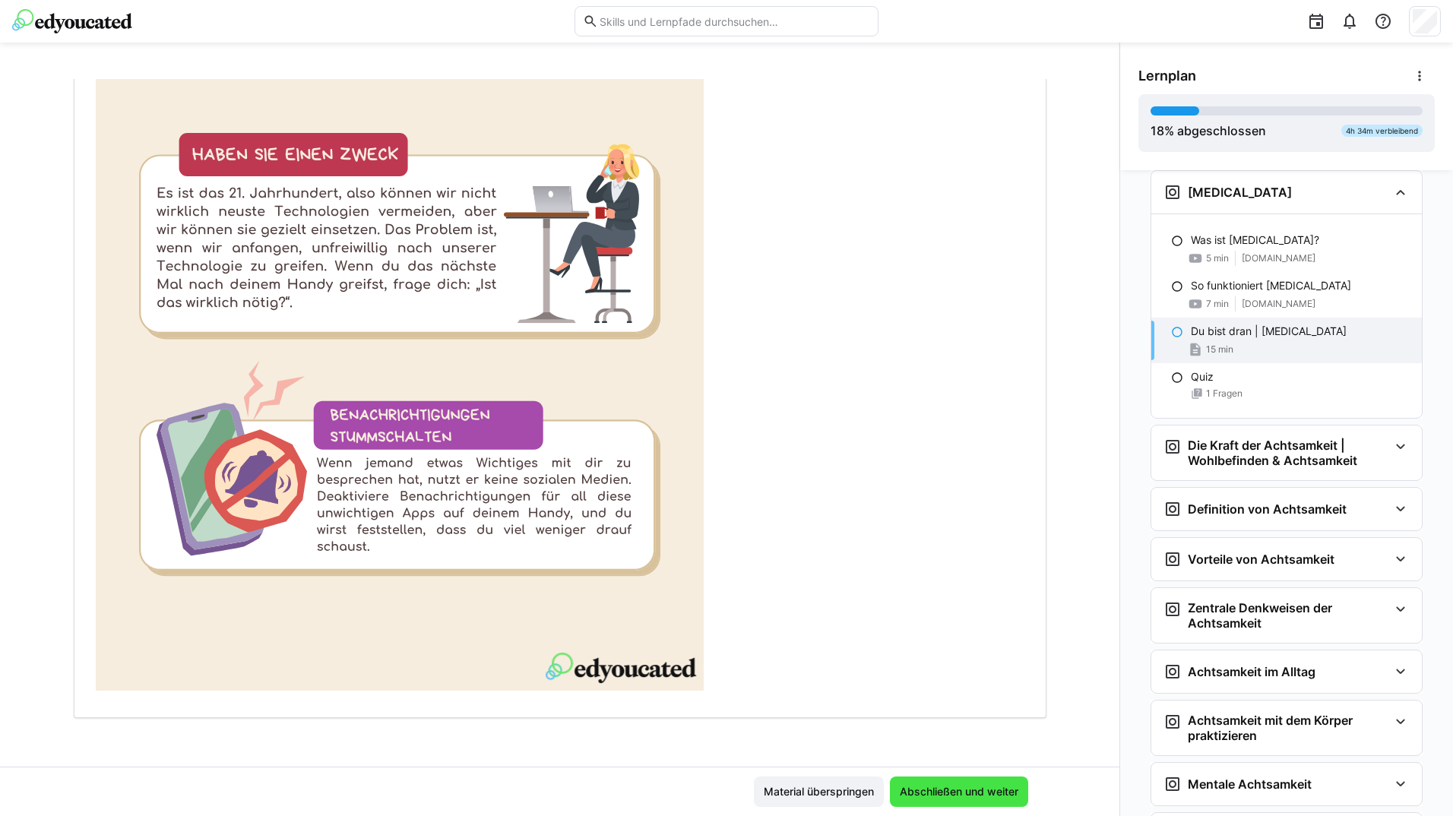 The image size is (1453, 816). I want to click on span: Abschließen und weiter, so click(959, 792).